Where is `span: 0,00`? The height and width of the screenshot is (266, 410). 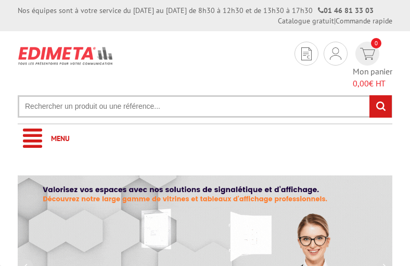
span: 0,00 is located at coordinates (361, 83).